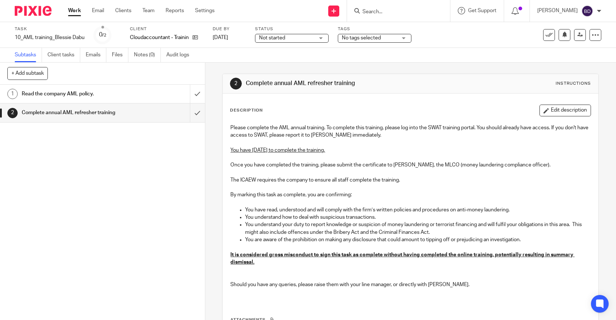 This screenshot has width=616, height=320. I want to click on p: You understand your duty to report knowledge or suspicion of money laundering or terrorist financ..., so click(418, 228).